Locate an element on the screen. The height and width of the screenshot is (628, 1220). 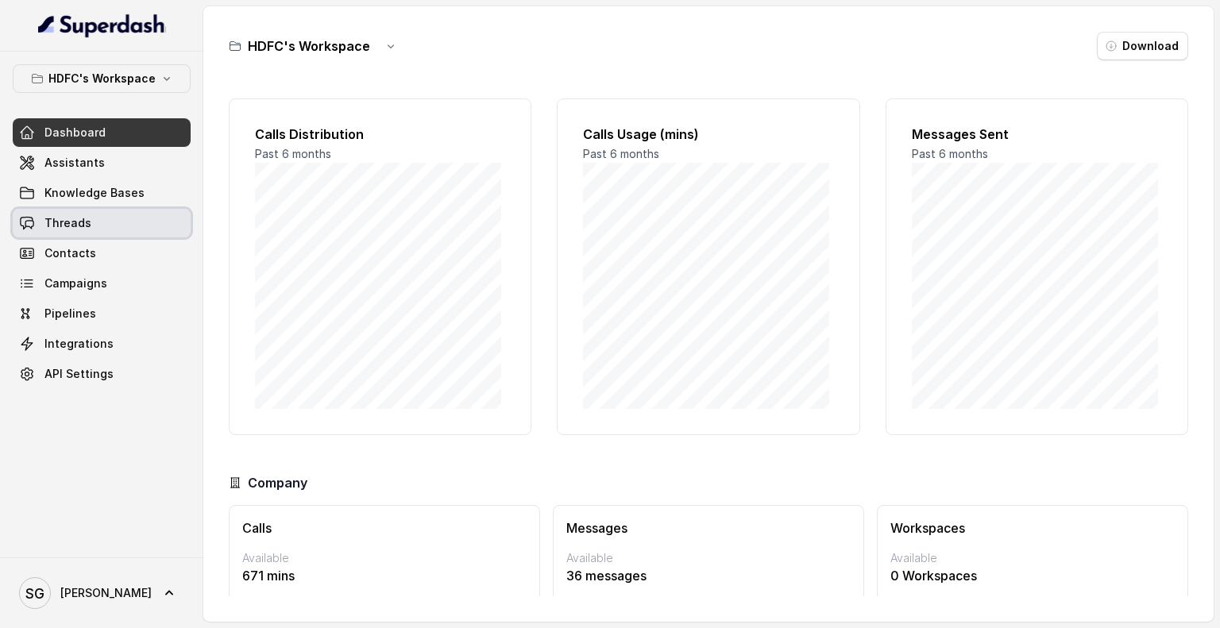
h3: HDFC's Workspace is located at coordinates (309, 46).